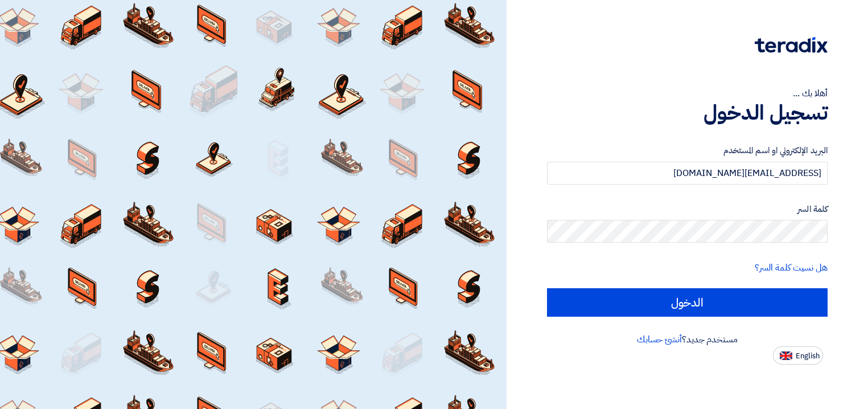 The image size is (868, 409). I want to click on h1: تسجيل الدخول, so click(687, 113).